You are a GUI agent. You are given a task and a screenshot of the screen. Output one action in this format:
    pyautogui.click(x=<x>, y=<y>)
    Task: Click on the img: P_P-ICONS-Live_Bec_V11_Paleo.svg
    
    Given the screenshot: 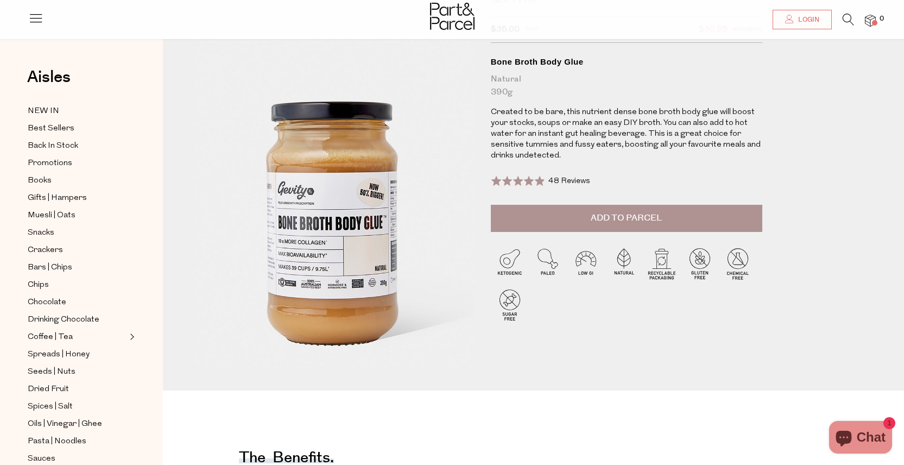 What is the action you would take?
    pyautogui.click(x=548, y=263)
    